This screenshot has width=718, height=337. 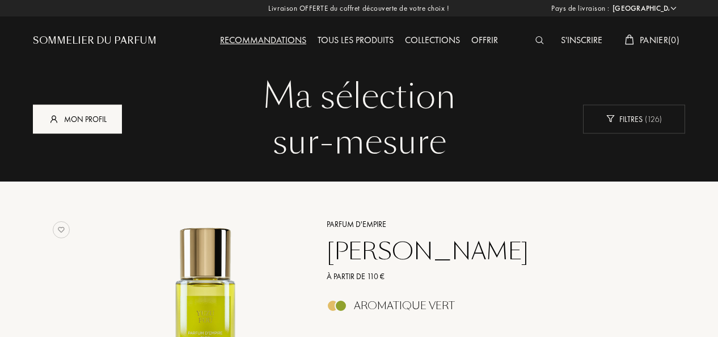 What do you see at coordinates (580, 9) in the screenshot?
I see `span: Pays de livraison :` at bounding box center [580, 9].